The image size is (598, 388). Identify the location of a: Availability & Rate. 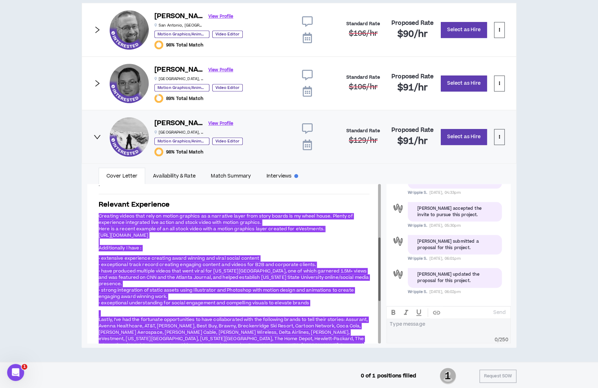
(174, 176).